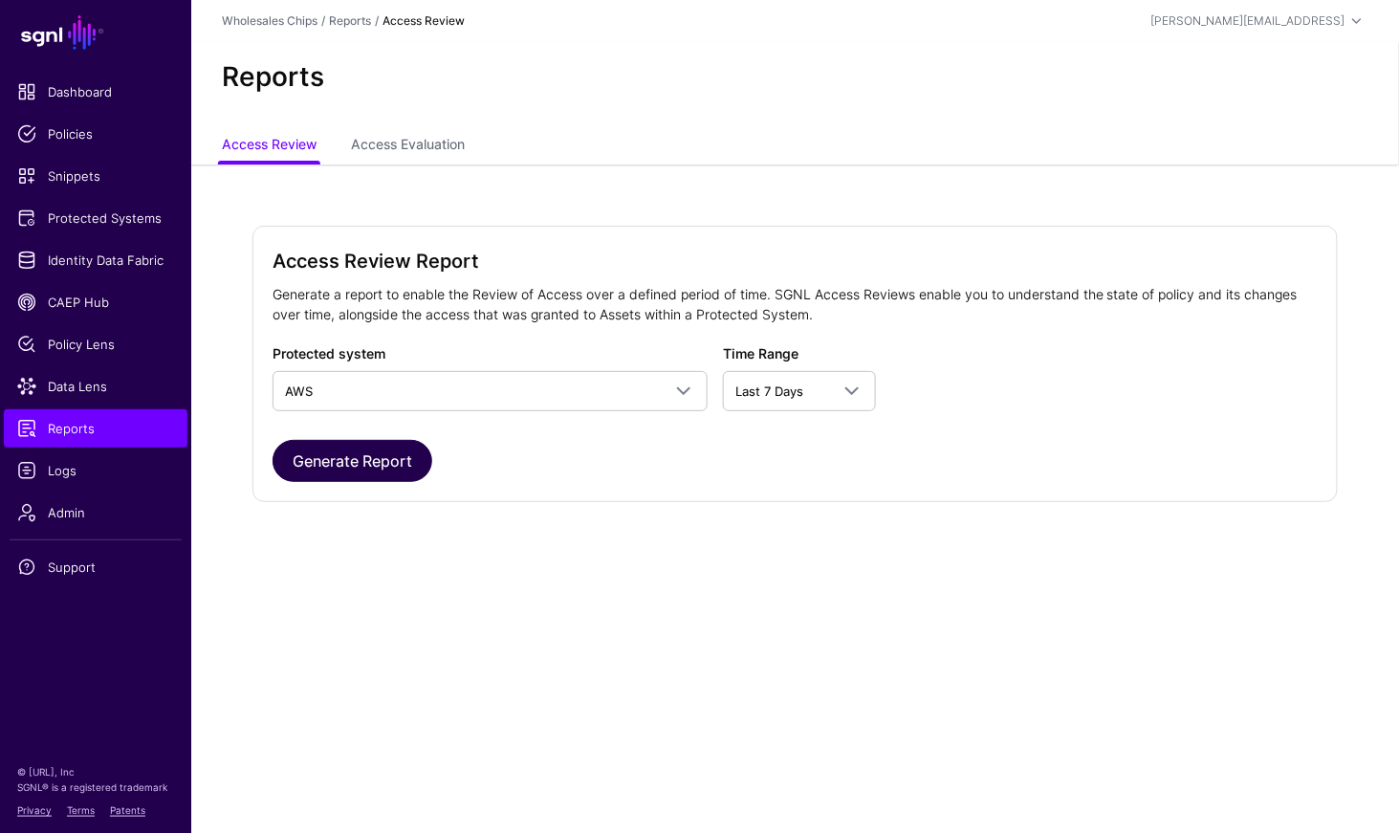 The width and height of the screenshot is (1399, 833). What do you see at coordinates (269, 146) in the screenshot?
I see `a: Access Review` at bounding box center [269, 146].